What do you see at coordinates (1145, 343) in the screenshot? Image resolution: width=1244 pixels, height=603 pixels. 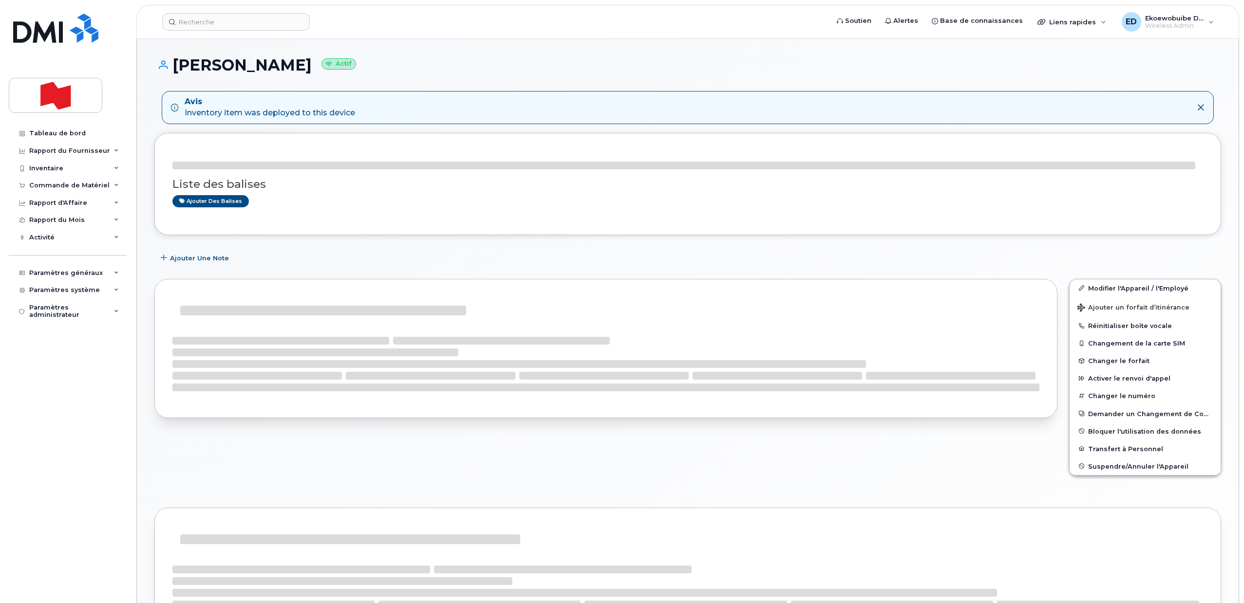 I see `button: Changement de la carte SIM` at bounding box center [1145, 343].